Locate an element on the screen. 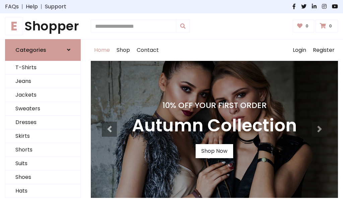  a: Register is located at coordinates (323, 50).